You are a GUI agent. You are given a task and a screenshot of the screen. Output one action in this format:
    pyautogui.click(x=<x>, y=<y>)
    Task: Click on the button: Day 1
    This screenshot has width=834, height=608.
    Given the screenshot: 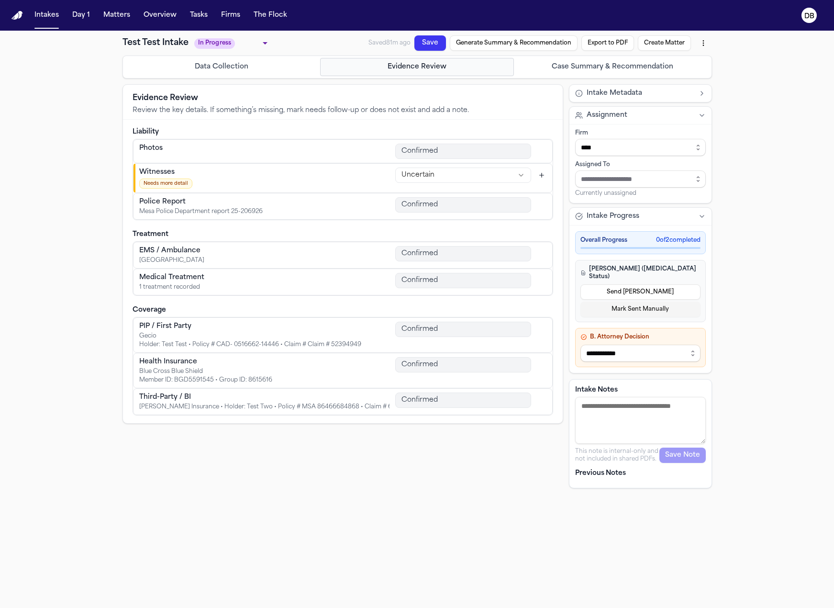 What is the action you would take?
    pyautogui.click(x=81, y=15)
    